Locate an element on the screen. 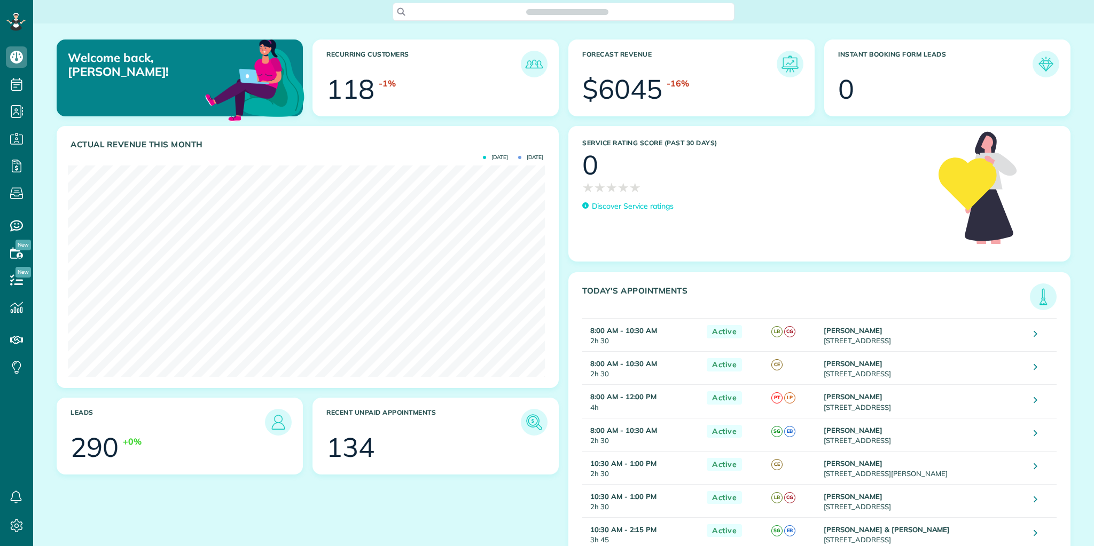 The image size is (1094, 546). div: 134 is located at coordinates (350, 447).